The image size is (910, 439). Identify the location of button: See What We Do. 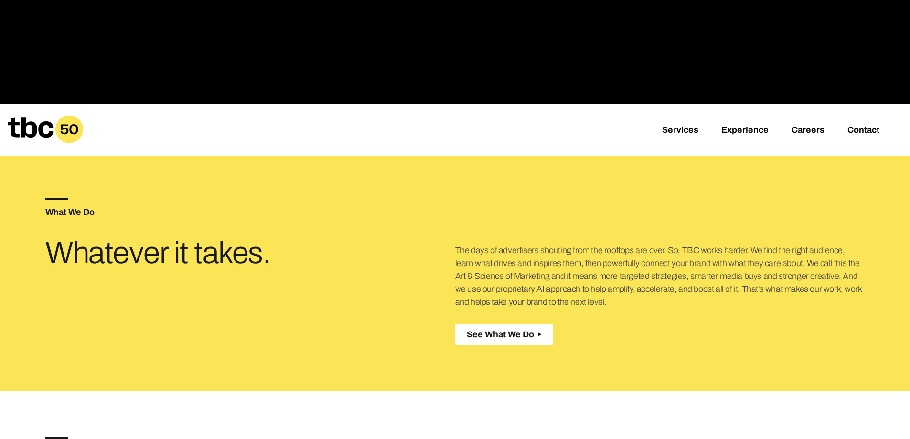
(504, 335).